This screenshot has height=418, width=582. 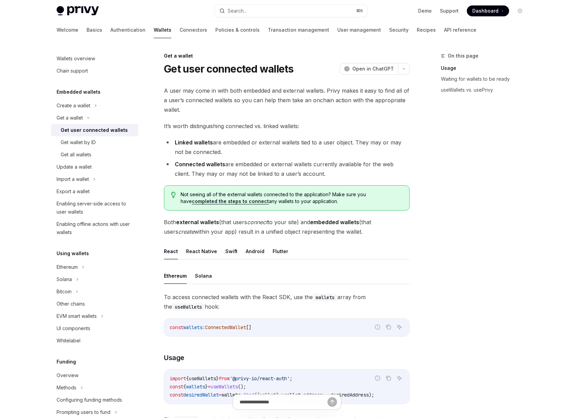 What do you see at coordinates (95, 208) in the screenshot?
I see `div: Enabling server-side access to user wallets` at bounding box center [95, 208].